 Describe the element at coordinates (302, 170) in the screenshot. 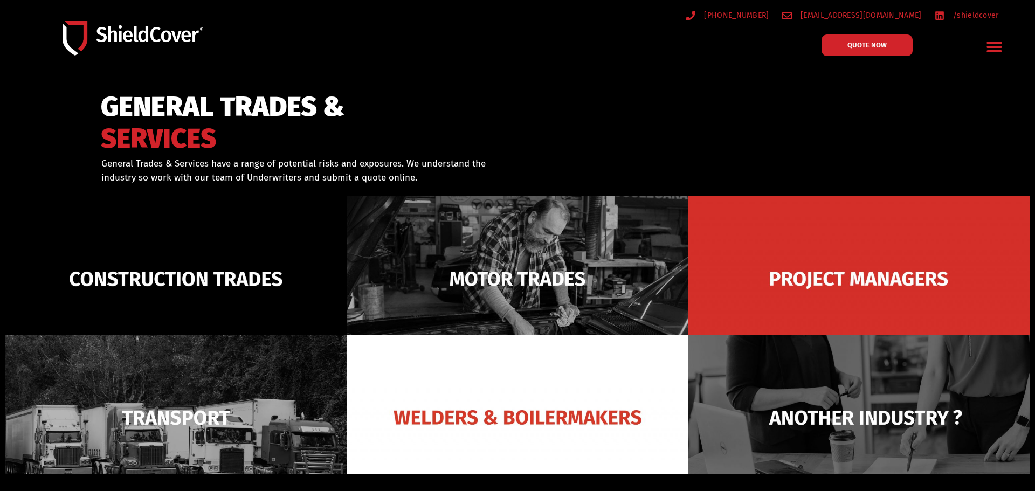

I see `p: General Trades & Services have a range of potential risks and exposures. We understand the indust...` at that location.